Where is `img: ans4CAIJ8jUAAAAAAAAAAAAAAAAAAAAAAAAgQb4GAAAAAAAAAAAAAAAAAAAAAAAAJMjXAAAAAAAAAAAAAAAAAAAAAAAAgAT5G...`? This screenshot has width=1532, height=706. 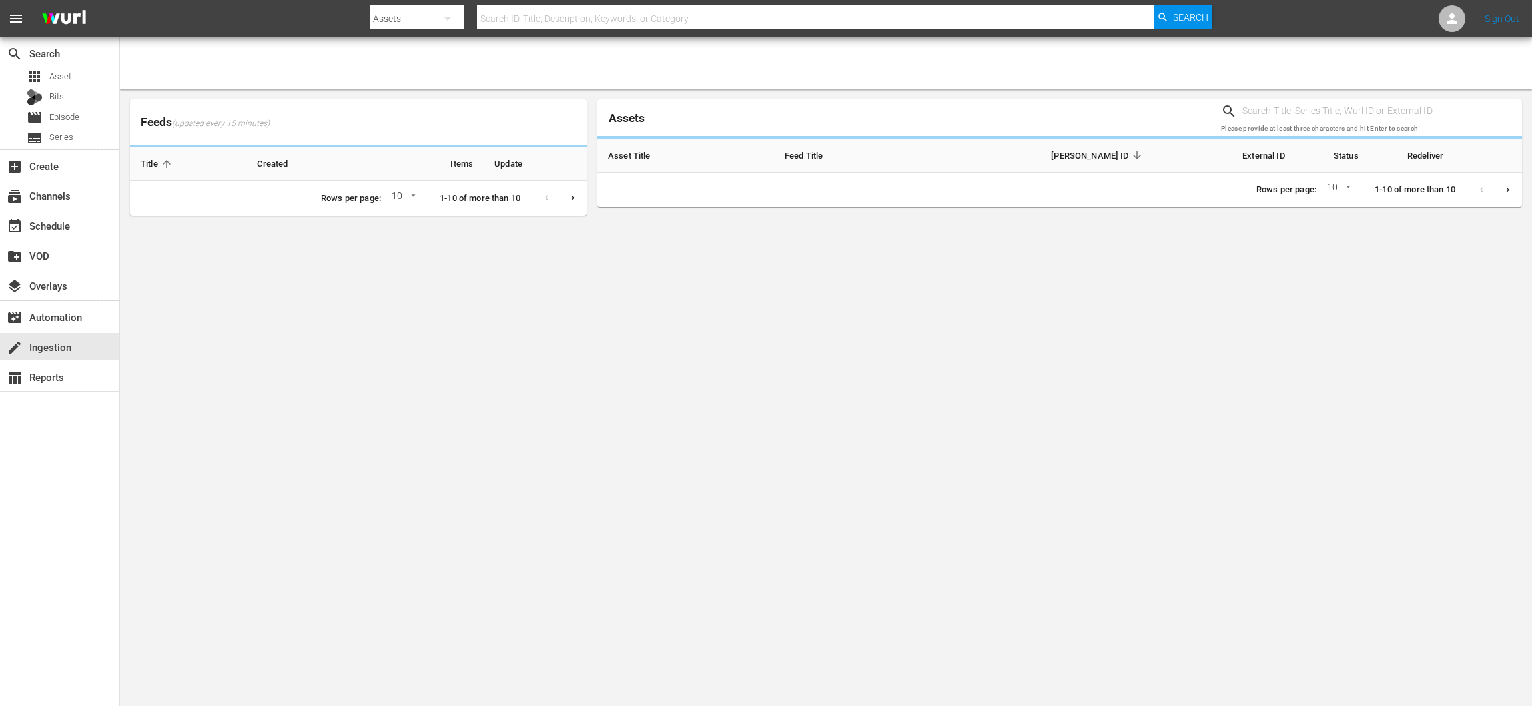 img: ans4CAIJ8jUAAAAAAAAAAAAAAAAAAAAAAAAgQb4GAAAAAAAAAAAAAAAAAAAAAAAAJMjXAAAAAAAAAAAAAAAAAAAAAAAAgAT5G... is located at coordinates (64, 19).